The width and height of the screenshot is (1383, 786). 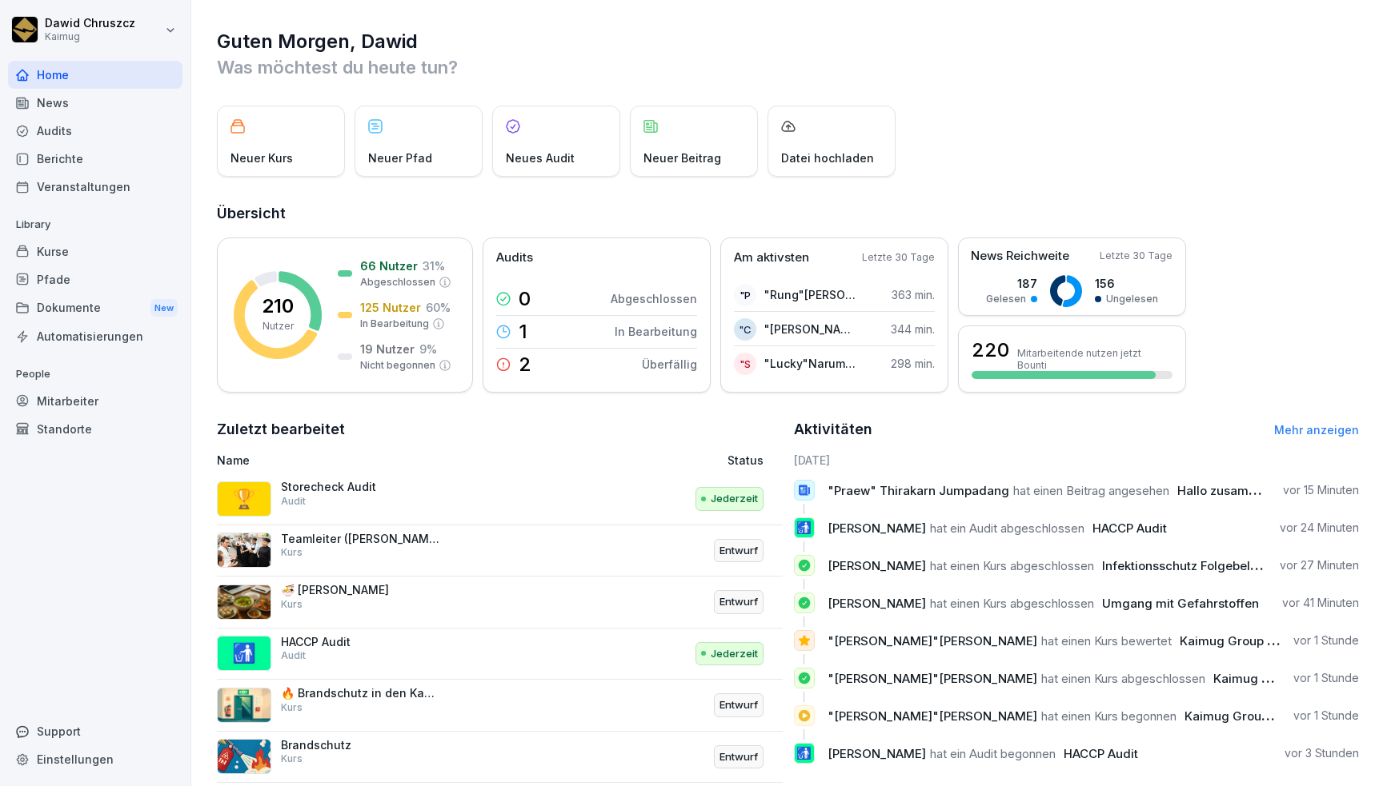 What do you see at coordinates (293, 502) in the screenshot?
I see `p: Audit` at bounding box center [293, 502].